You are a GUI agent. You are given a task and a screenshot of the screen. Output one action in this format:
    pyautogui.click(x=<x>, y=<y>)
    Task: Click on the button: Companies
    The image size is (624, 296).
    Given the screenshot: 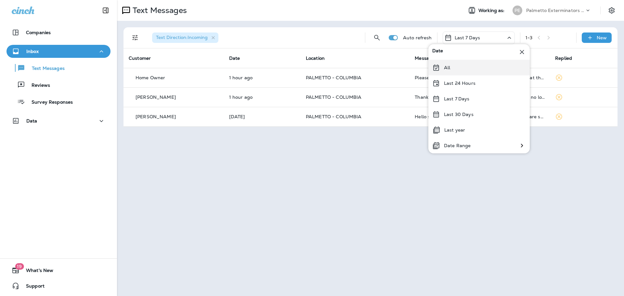 What is the action you would take?
    pyautogui.click(x=59, y=33)
    